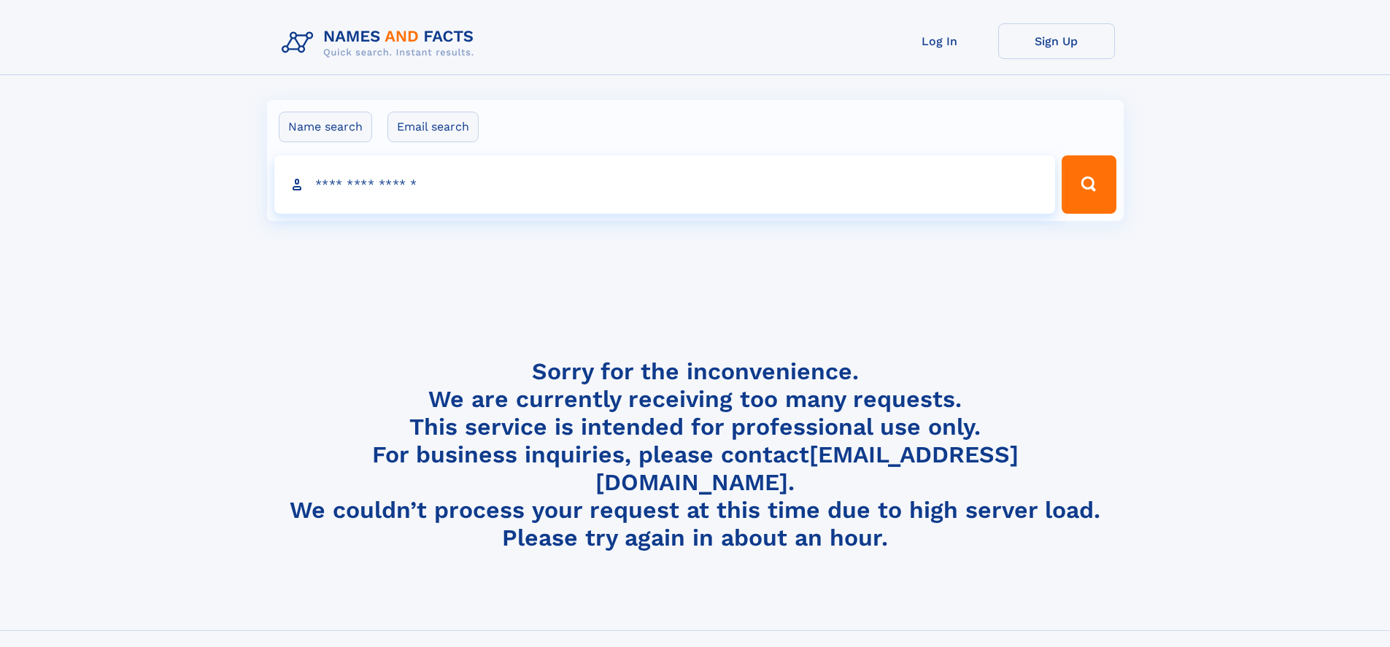 This screenshot has height=647, width=1390. What do you see at coordinates (665, 185) in the screenshot?
I see `input: search input` at bounding box center [665, 185].